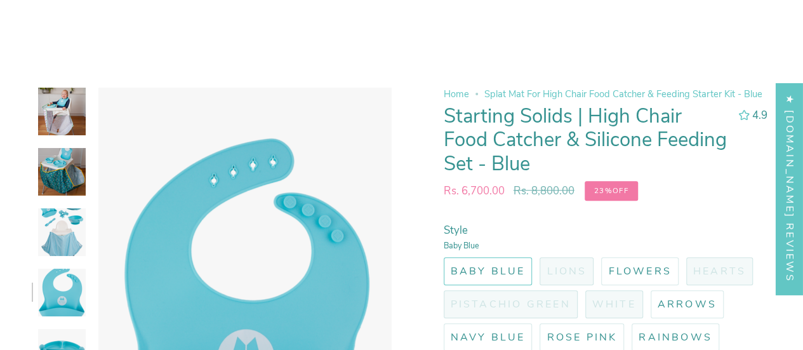  What do you see at coordinates (456, 230) in the screenshot?
I see `span: Style` at bounding box center [456, 230].